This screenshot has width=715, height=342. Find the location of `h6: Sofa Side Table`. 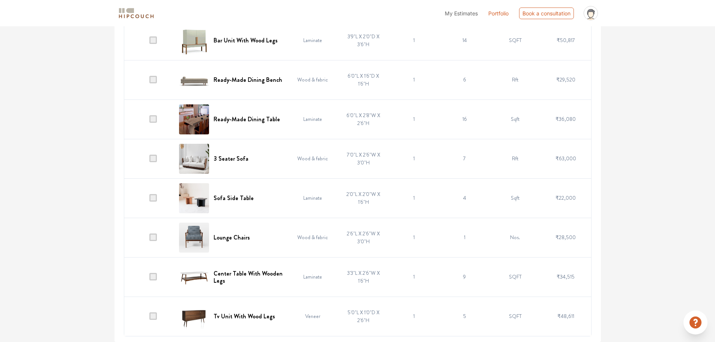

h6: Sofa Side Table is located at coordinates (234, 198).